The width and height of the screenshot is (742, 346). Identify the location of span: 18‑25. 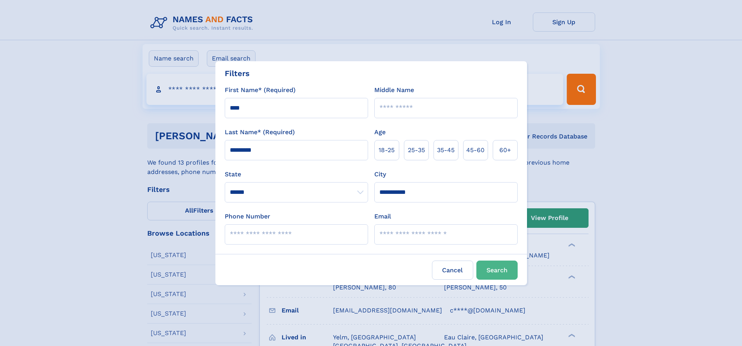
(386, 150).